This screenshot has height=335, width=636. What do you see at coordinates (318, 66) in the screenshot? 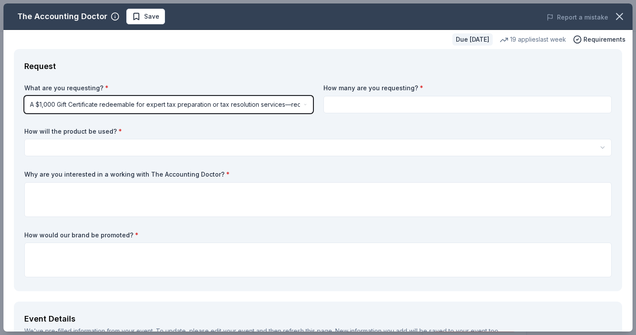
I see `div: Request` at bounding box center [318, 66].